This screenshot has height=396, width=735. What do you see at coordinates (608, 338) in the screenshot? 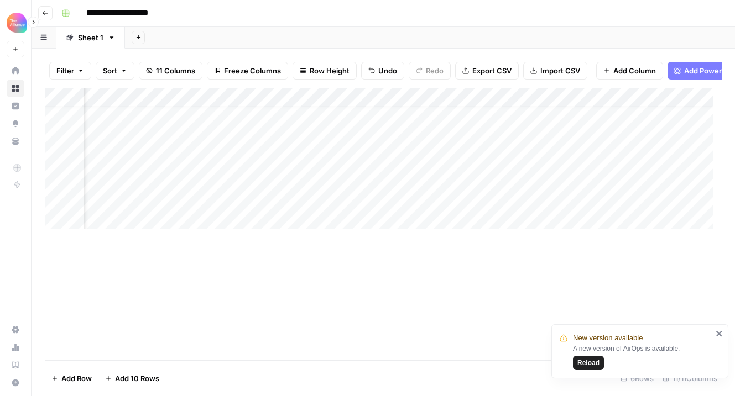
I see `span: New version available` at bounding box center [608, 338].